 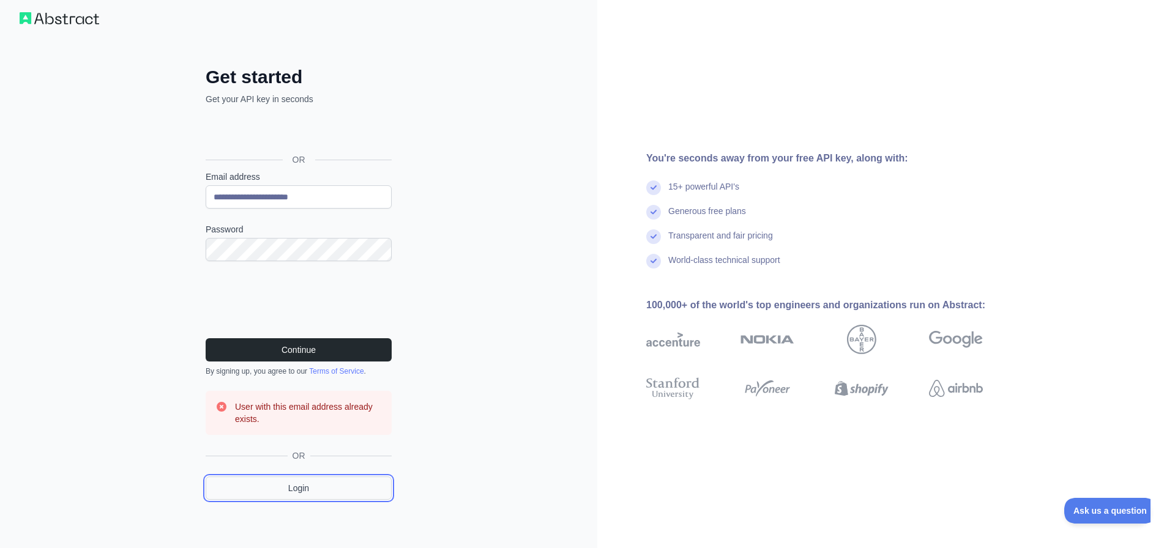 I want to click on div: You're seconds away from your free API key, along with:, so click(x=834, y=159).